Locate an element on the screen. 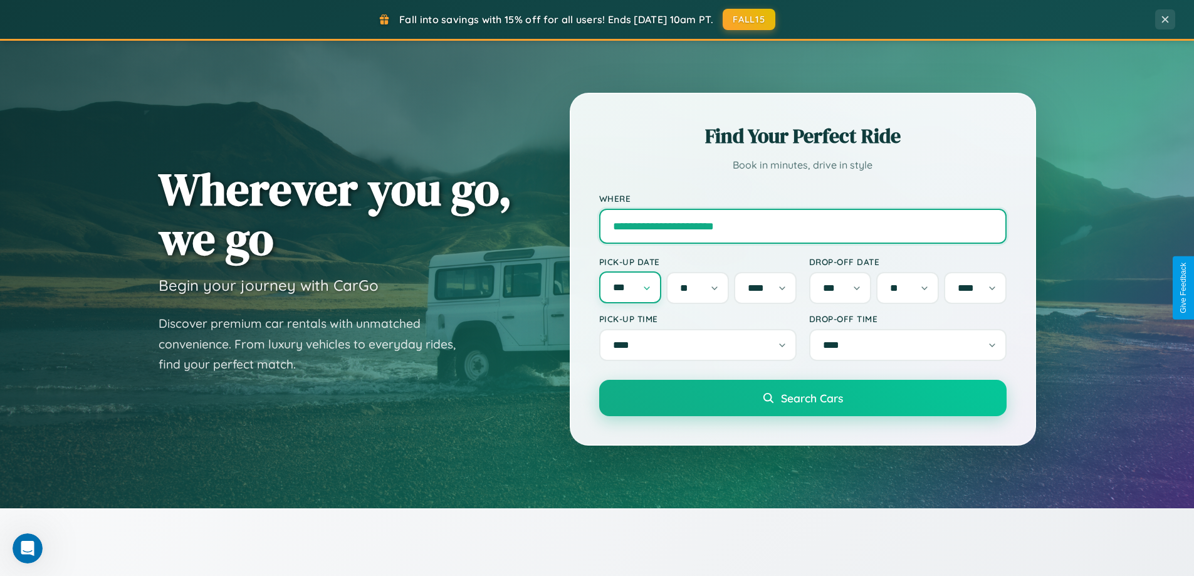 This screenshot has width=1194, height=576. button: Search Cars is located at coordinates (803, 398).